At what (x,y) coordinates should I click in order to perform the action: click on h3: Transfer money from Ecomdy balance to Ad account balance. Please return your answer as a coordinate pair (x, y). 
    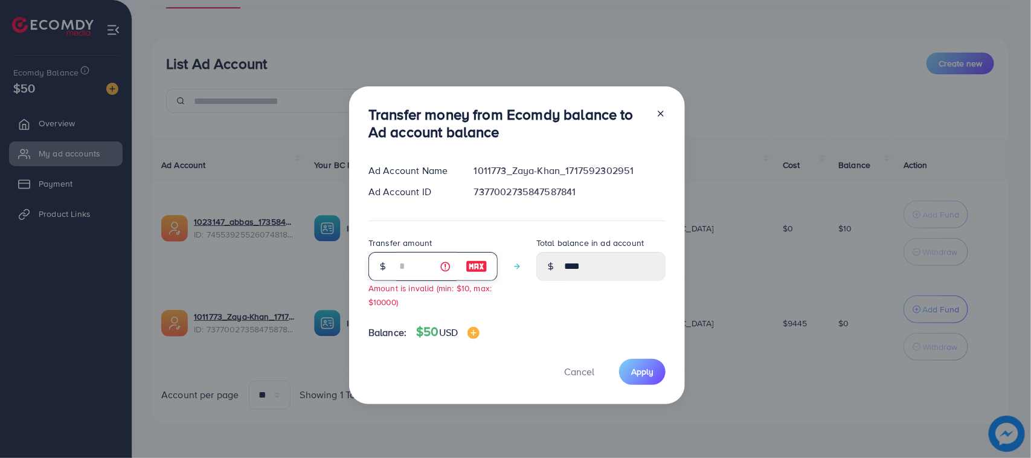
    Looking at the image, I should click on (507, 123).